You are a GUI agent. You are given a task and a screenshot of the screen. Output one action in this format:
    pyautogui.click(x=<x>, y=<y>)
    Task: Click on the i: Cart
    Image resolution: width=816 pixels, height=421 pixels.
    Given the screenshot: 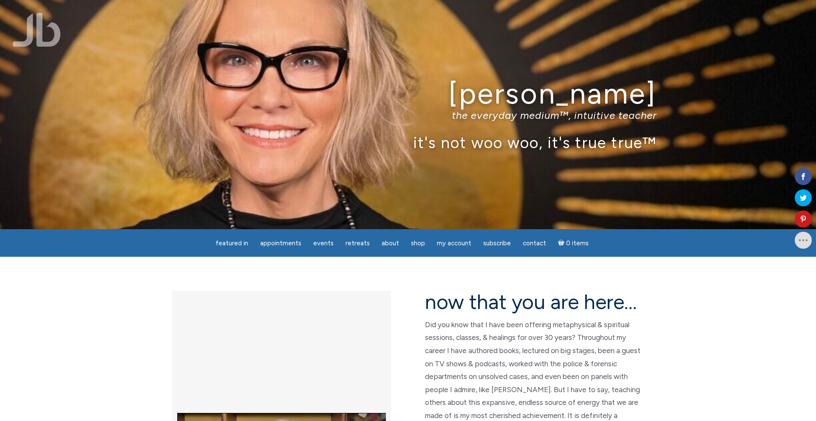 What is the action you would take?
    pyautogui.click(x=562, y=243)
    